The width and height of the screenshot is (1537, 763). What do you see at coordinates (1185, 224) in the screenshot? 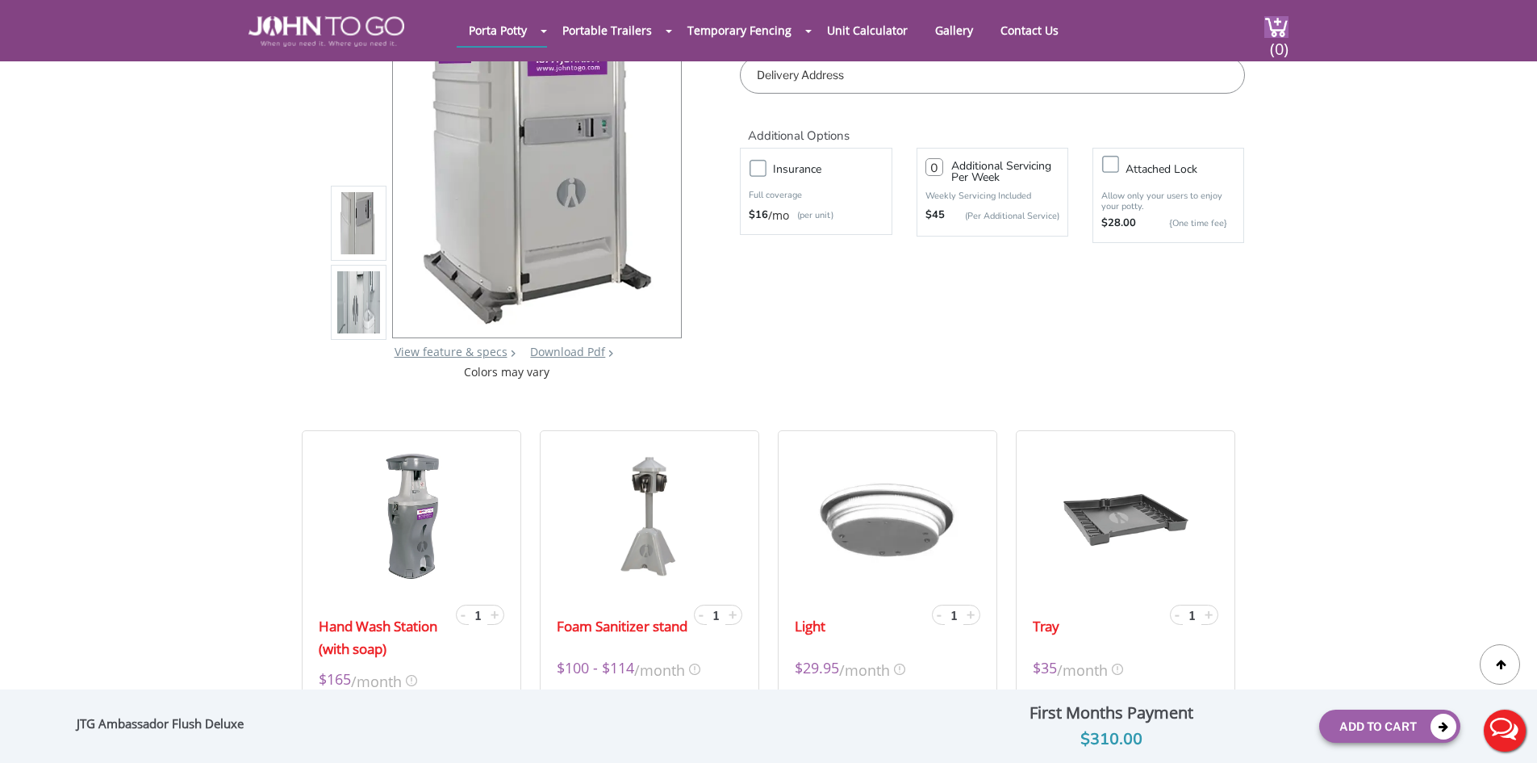
I see `p: {One time fee}` at bounding box center [1185, 224].